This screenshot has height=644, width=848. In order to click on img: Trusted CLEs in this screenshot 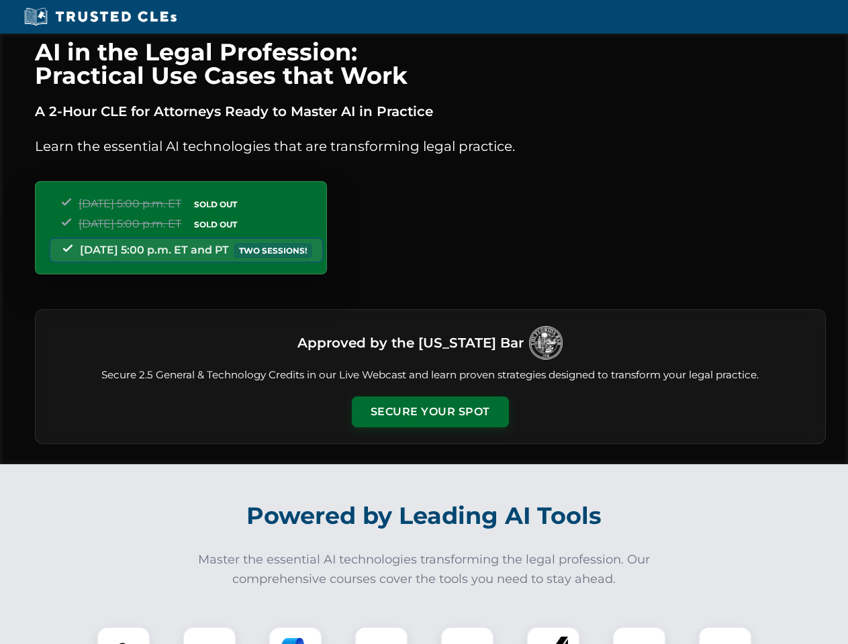, I will do `click(100, 17)`.